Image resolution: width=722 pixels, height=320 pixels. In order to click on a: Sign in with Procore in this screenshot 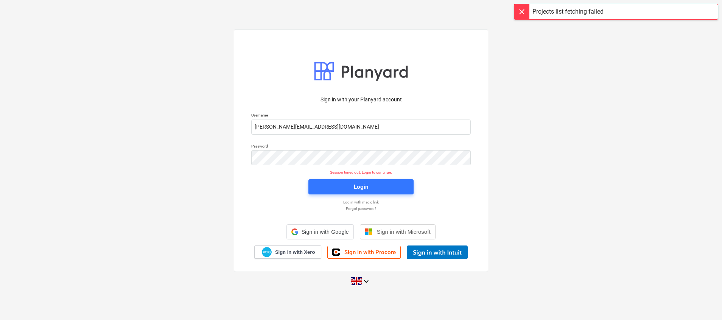, I will do `click(364, 253)`.